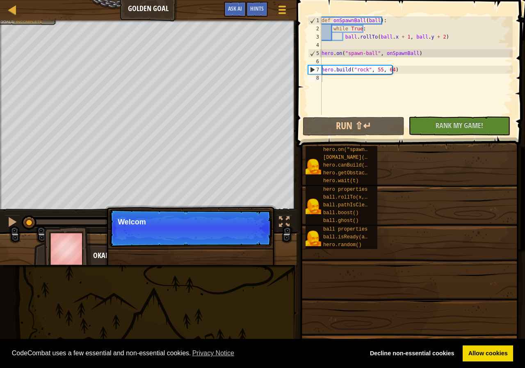 The image size is (525, 368). What do you see at coordinates (315, 53) in the screenshot?
I see `div: 5` at bounding box center [315, 53].